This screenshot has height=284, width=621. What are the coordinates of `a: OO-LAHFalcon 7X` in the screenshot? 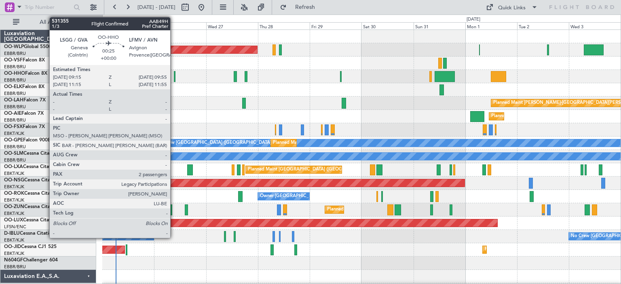 It's located at (25, 100).